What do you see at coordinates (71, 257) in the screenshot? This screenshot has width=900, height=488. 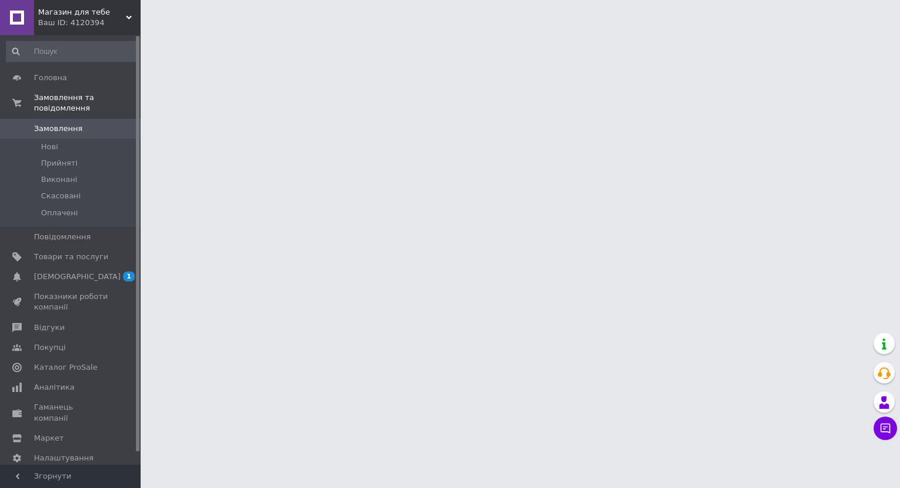 I see `span: Товари та послуги` at bounding box center [71, 257].